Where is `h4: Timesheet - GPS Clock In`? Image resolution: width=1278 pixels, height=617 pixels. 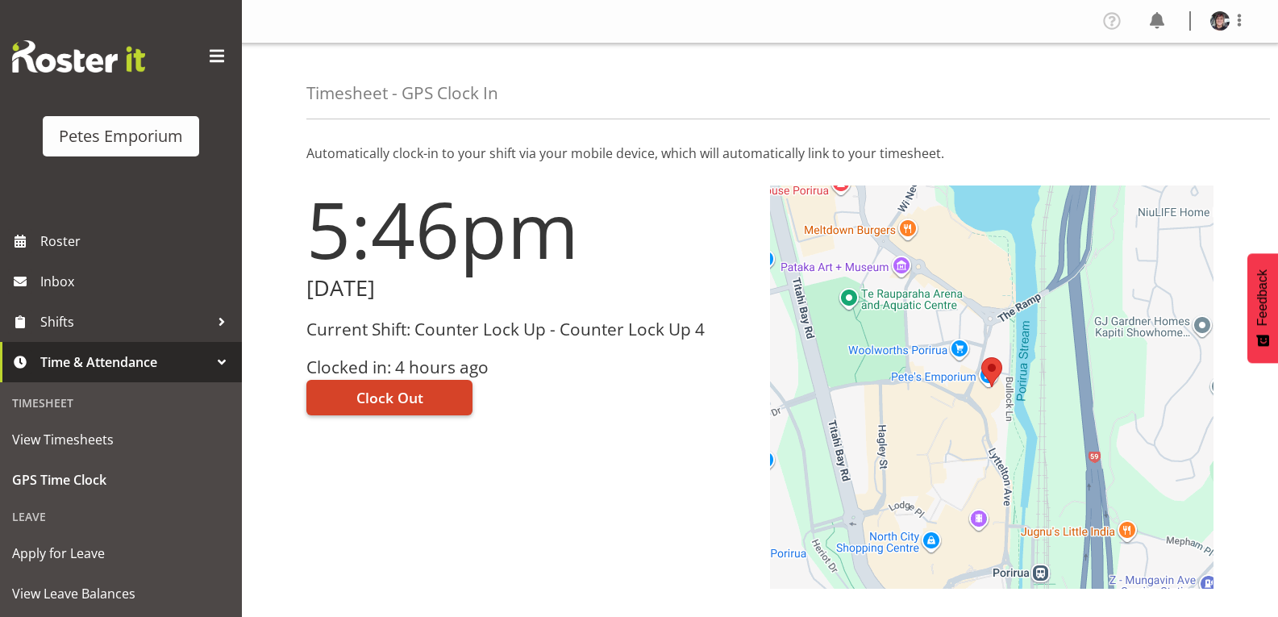 h4: Timesheet - GPS Clock In is located at coordinates (402, 93).